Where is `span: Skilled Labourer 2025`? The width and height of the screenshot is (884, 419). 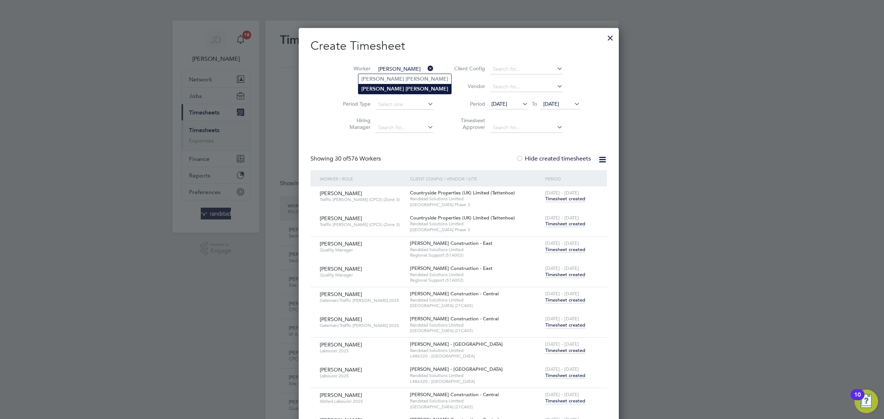
span: Skilled Labourer 2025 is located at coordinates (362, 402).